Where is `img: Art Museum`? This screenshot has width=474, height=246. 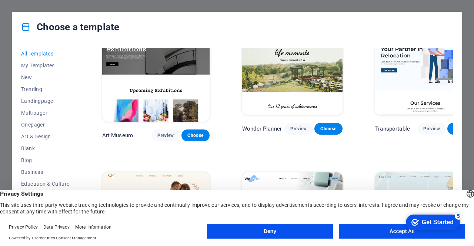
img: Art Museum is located at coordinates (156, 73).